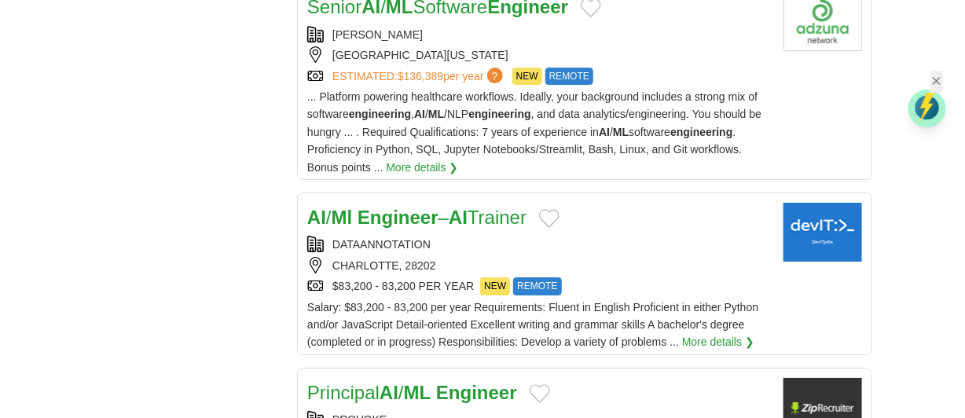 The width and height of the screenshot is (965, 418). I want to click on span: Salary: $83,200 - 83,200 per year Requirements: Fluent in English Proficient in either Python and..., so click(533, 325).